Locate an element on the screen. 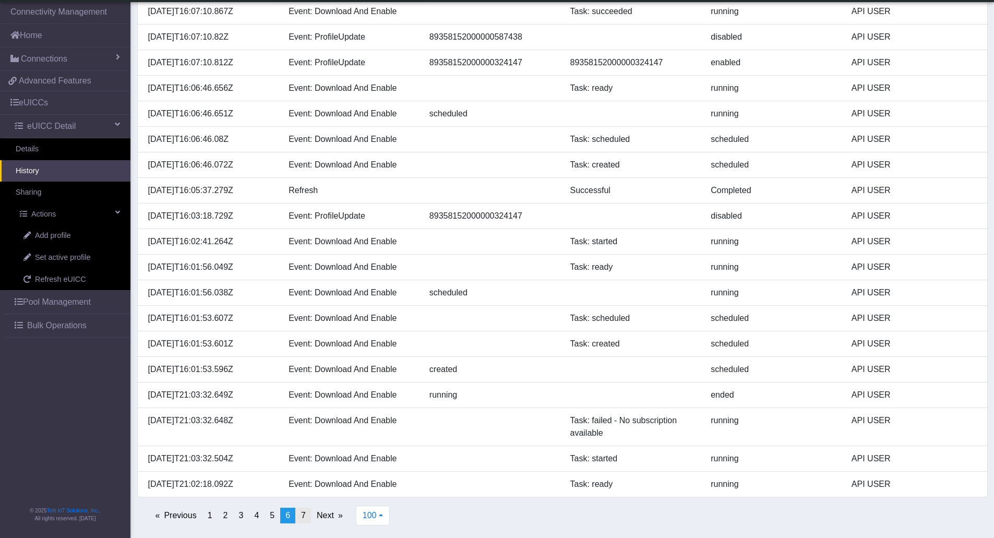 This screenshot has width=994, height=538. a: Refresh eUICC is located at coordinates (69, 280).